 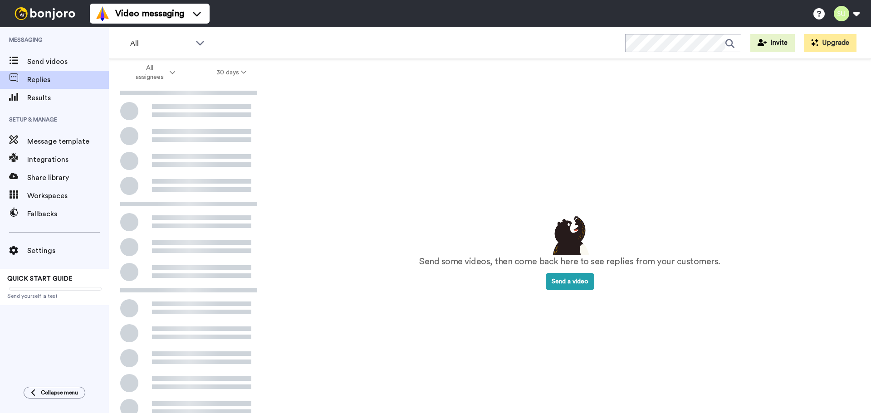 I want to click on span: All assignees, so click(x=149, y=73).